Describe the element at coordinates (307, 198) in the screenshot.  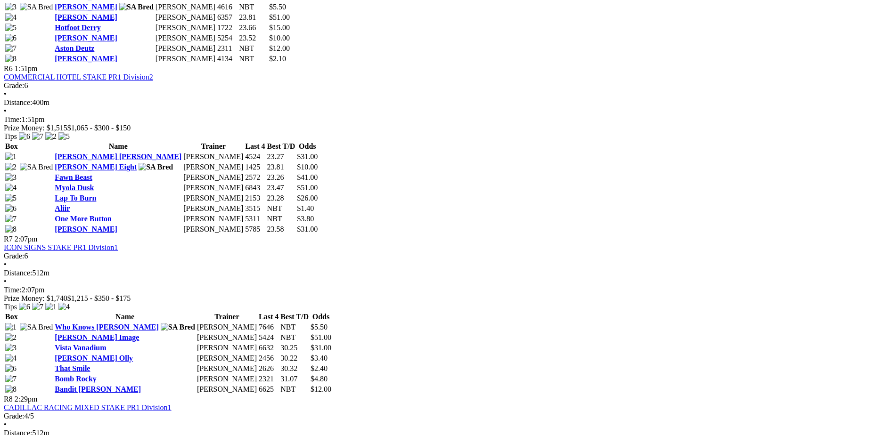
I see `span: $26.00` at that location.